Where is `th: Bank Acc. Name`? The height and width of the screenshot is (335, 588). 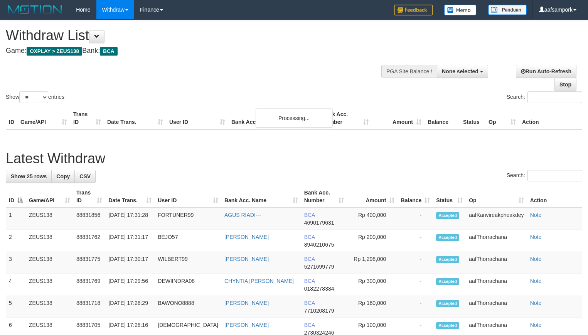 th: Bank Acc. Name is located at coordinates (274, 118).